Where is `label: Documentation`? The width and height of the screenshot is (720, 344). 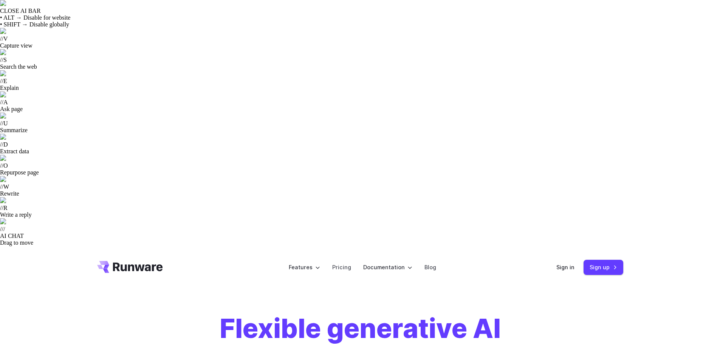
label: Documentation is located at coordinates (388, 267).